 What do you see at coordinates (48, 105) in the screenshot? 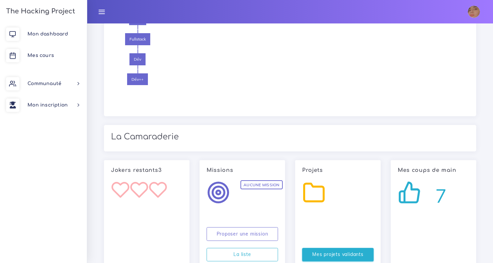
I see `span: Mon inscription` at bounding box center [48, 105].